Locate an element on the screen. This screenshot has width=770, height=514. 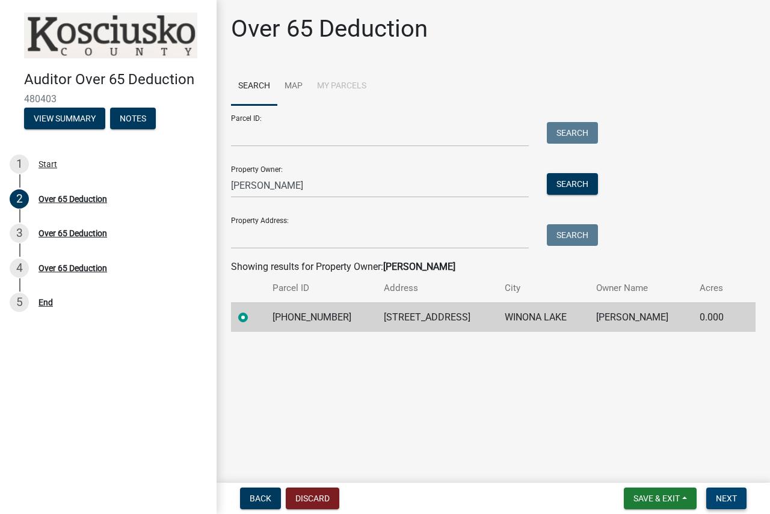
td: WINONA LAKE is located at coordinates (543, 317).